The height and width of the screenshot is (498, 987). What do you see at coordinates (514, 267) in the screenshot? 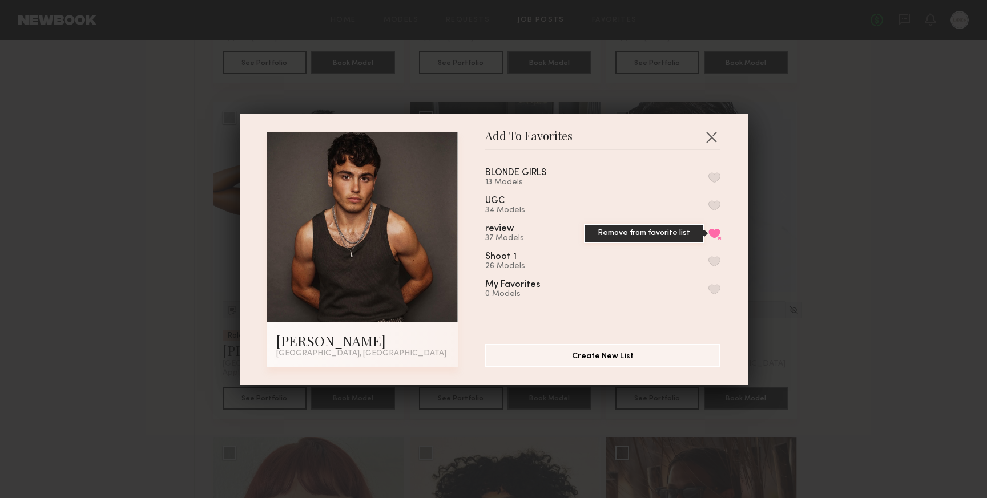
I see `div: 26 Models` at bounding box center [514, 267].